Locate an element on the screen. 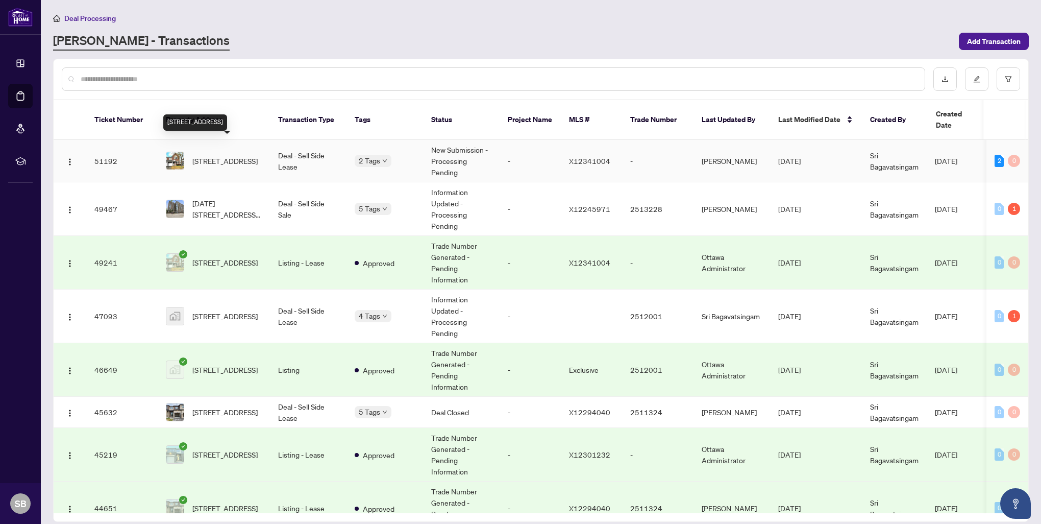 The width and height of the screenshot is (1041, 524). span: filter is located at coordinates (1009, 79).